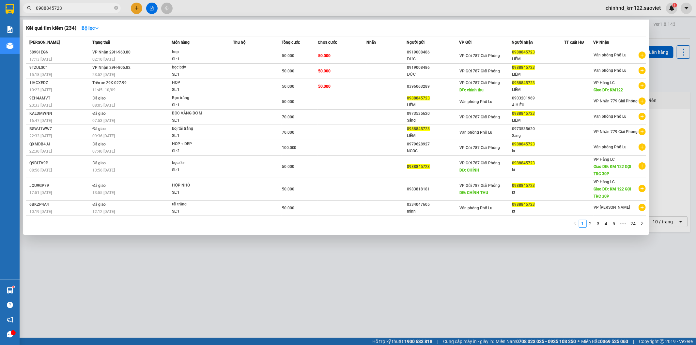 This screenshot has width=696, height=345. Describe the element at coordinates (433, 144) in the screenshot. I see `div: 0979628927` at that location.